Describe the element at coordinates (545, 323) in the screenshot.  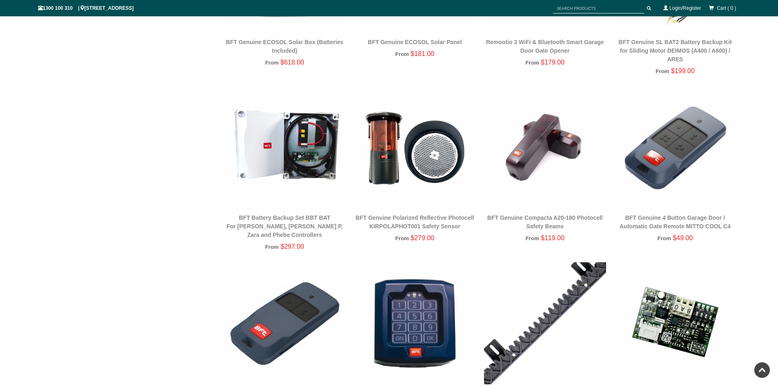
I see `img: BFT Genuine Sliding Gate Gear Rack - 1 Metre - Gate Warehouse` at that location.